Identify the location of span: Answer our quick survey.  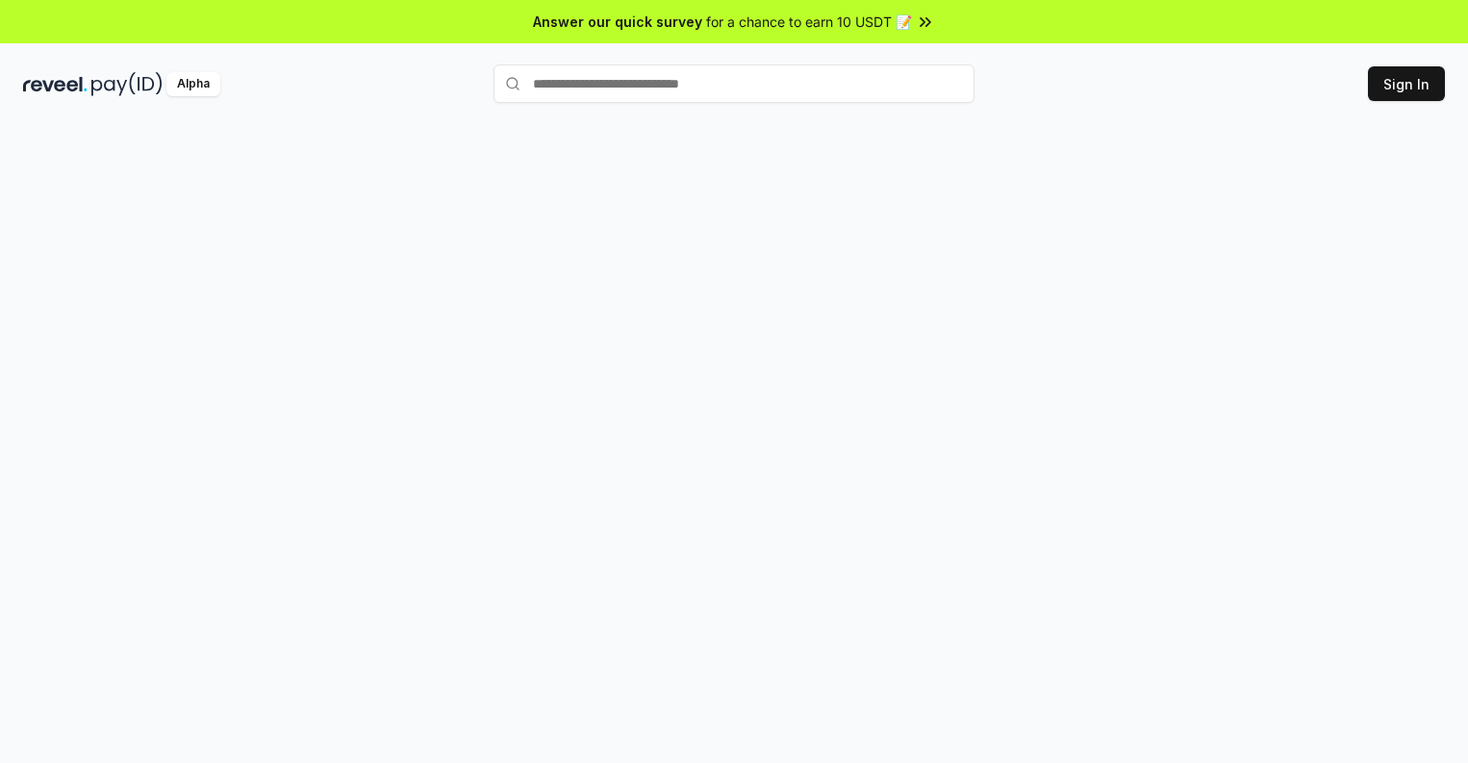
(618, 21).